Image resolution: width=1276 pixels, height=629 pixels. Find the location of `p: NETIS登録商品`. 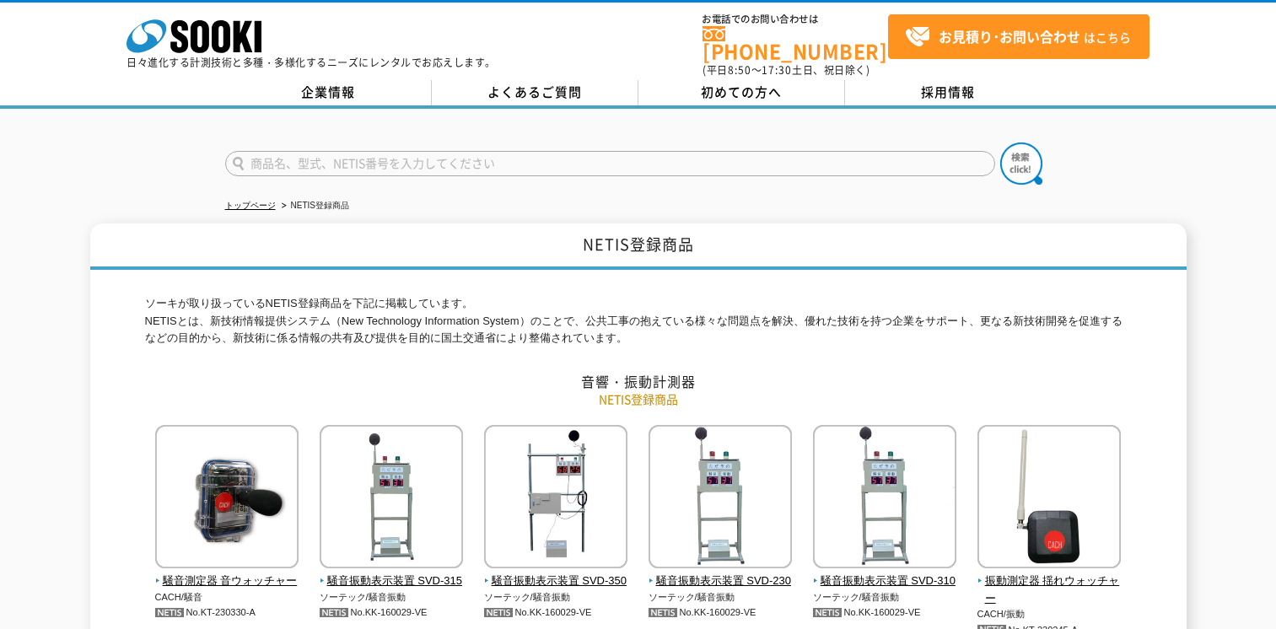

p: NETIS登録商品 is located at coordinates (638, 399).